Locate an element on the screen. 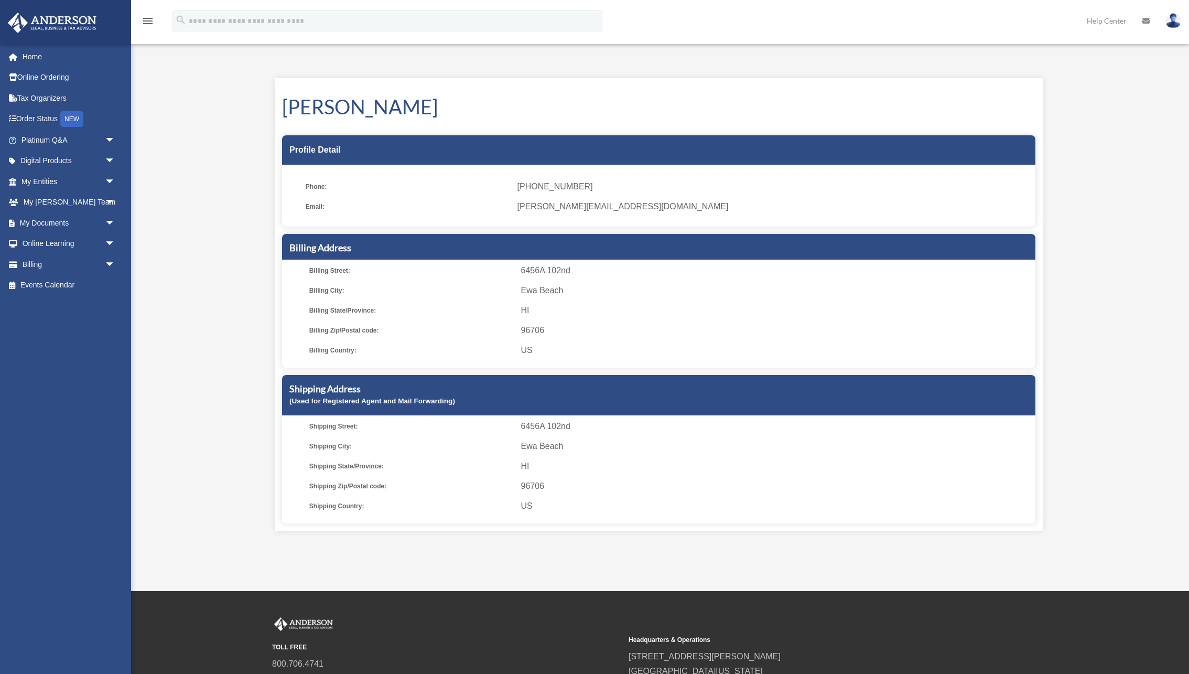  a: Billingarrow_drop_down is located at coordinates (69, 264).